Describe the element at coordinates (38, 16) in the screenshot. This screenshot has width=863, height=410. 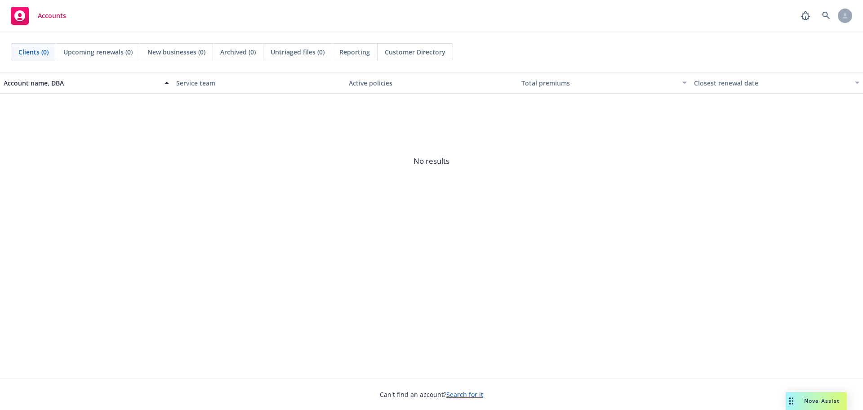
I see `a: Accounts` at that location.